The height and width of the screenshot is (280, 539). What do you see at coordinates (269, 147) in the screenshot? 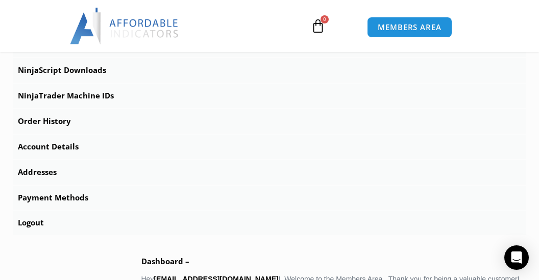
I see `a: Account Details` at bounding box center [269, 147].